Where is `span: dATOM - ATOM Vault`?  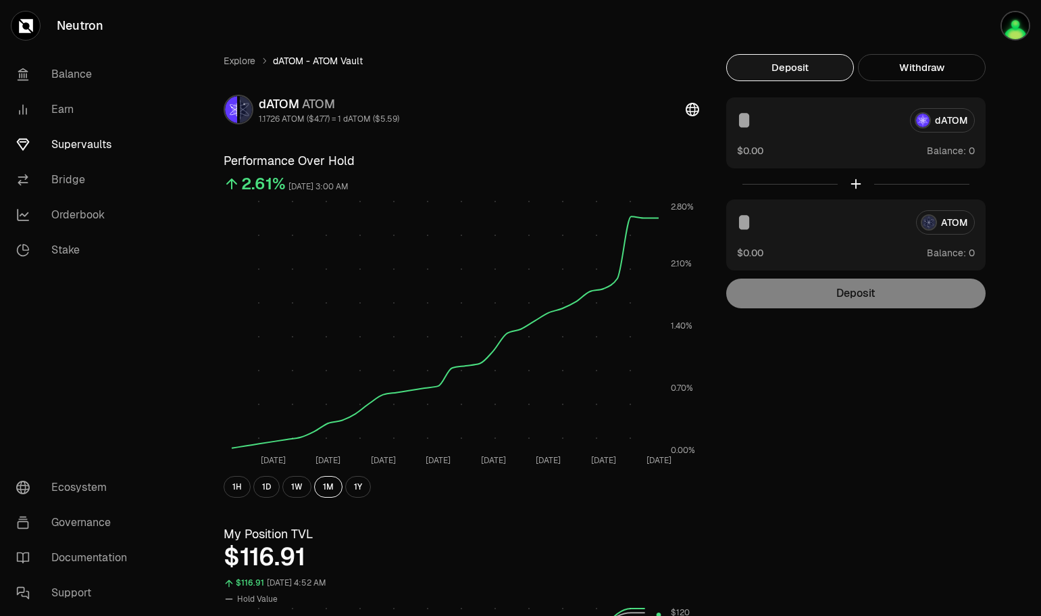
span: dATOM - ATOM Vault is located at coordinates (318, 61).